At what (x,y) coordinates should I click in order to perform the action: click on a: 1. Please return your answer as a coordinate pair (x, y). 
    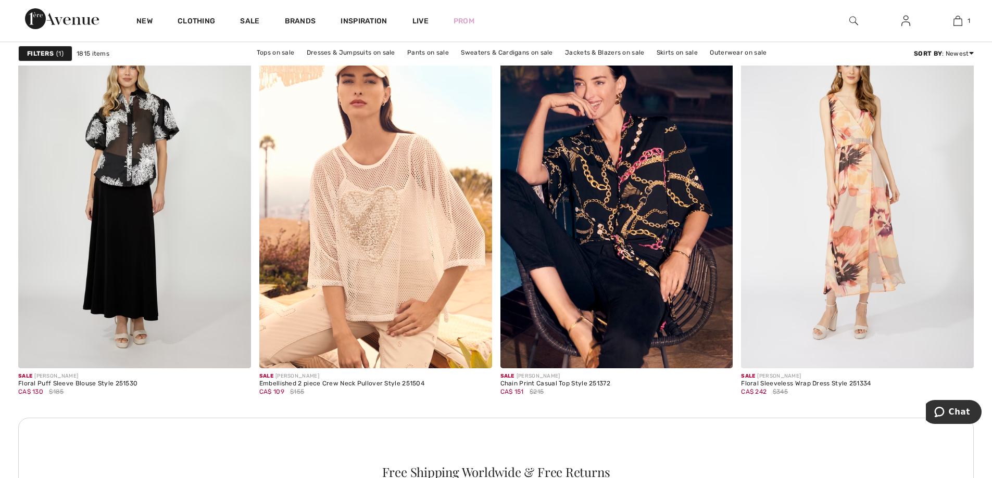
    Looking at the image, I should click on (957, 21).